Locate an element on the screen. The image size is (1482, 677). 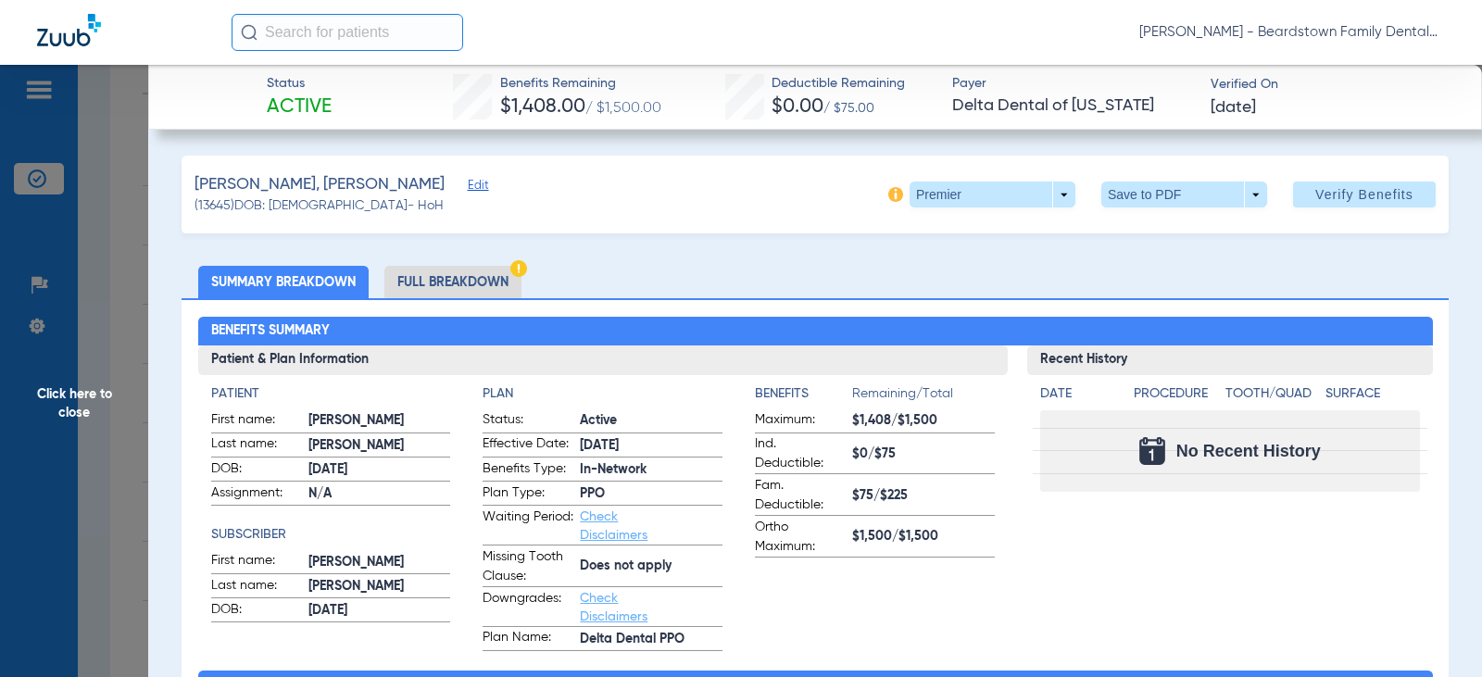
span: Does not apply is located at coordinates (651, 566).